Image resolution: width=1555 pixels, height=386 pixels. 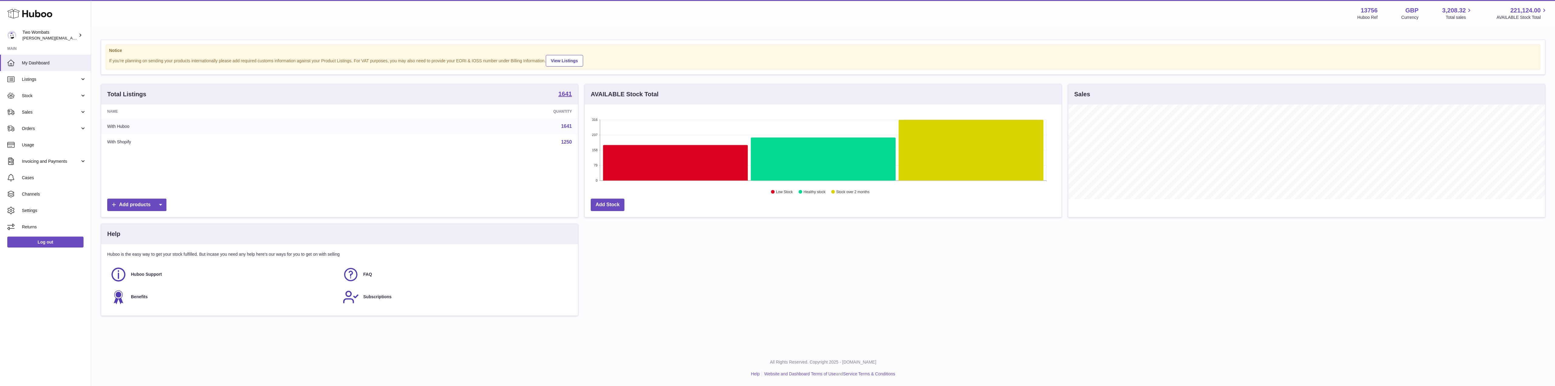 I want to click on span: Total sales, so click(x=1459, y=17).